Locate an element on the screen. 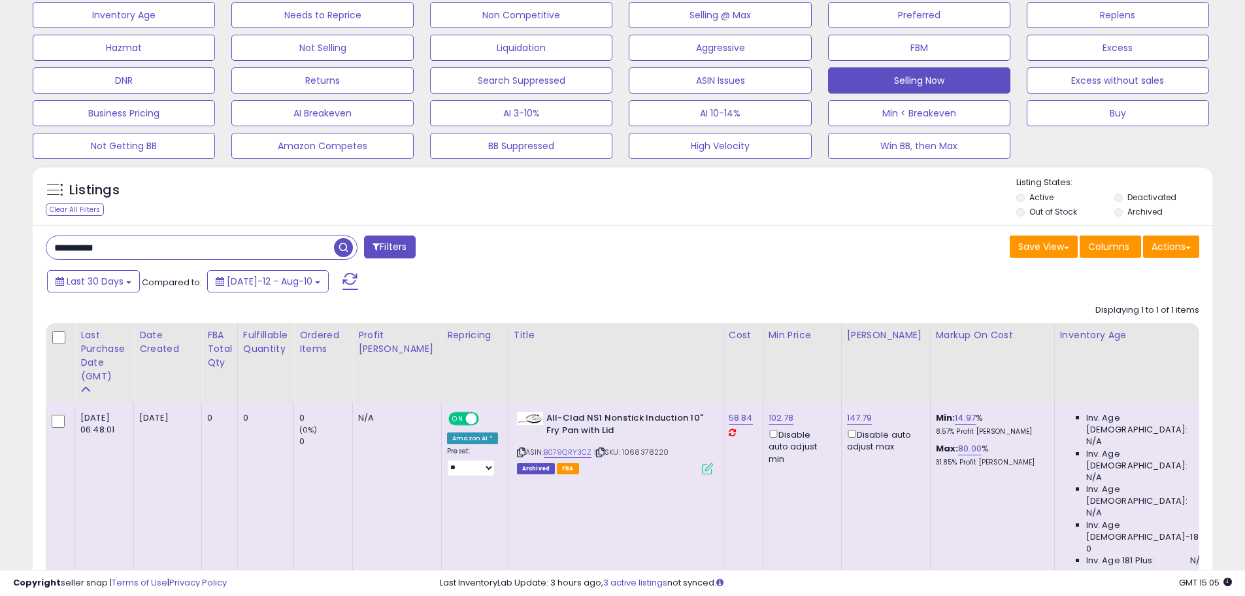 The width and height of the screenshot is (1245, 596). button: ASIN Issues is located at coordinates (720, 80).